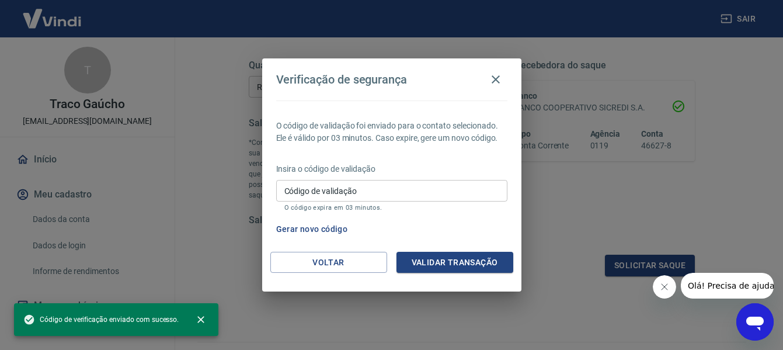  What do you see at coordinates (53, 13) in the screenshot?
I see `span: Olá! Precisa de ajuda?` at bounding box center [53, 13].